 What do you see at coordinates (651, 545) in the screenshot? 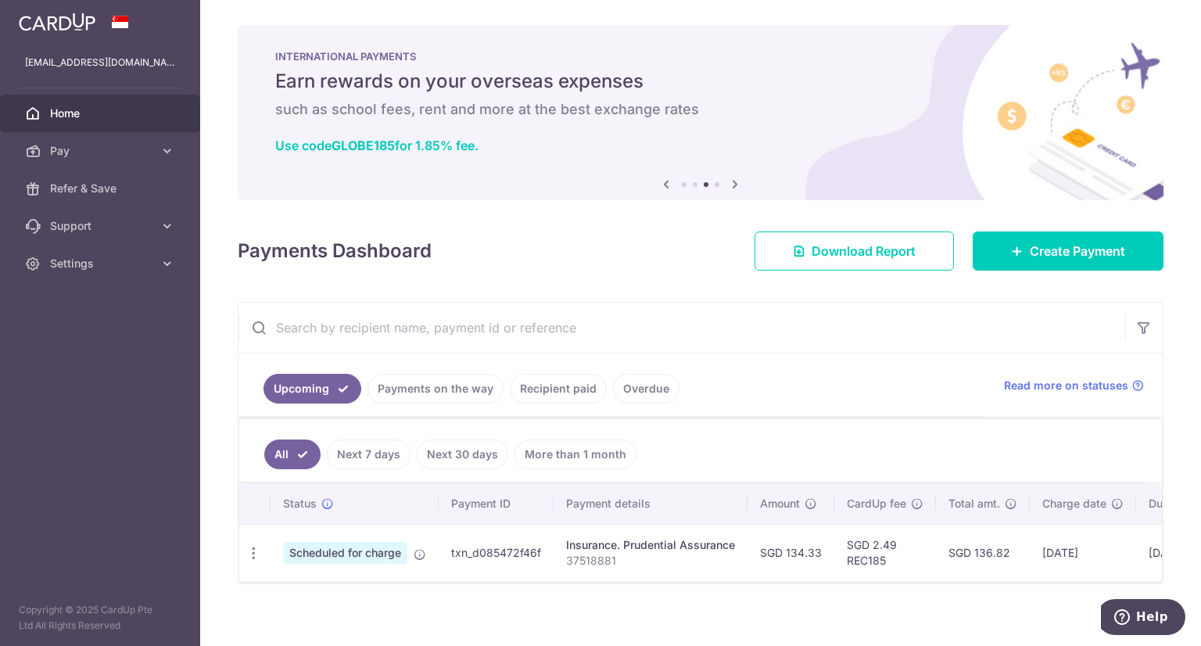
I see `div: Insurance. Prudential Assurance` at bounding box center [651, 545].